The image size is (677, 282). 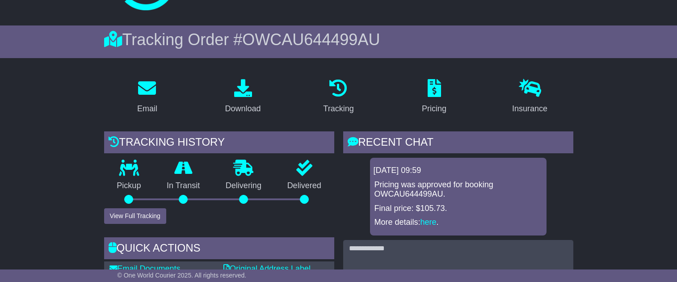 What do you see at coordinates (311, 39) in the screenshot?
I see `span: OWCAU644499AU` at bounding box center [311, 39].